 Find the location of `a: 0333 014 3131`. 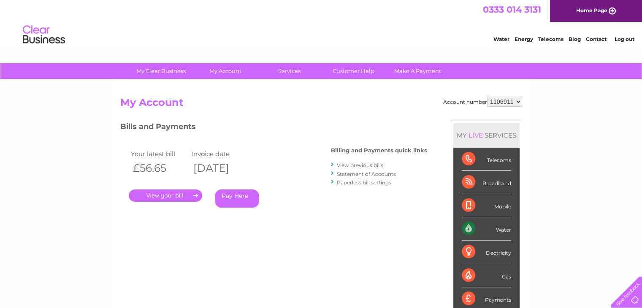

a: 0333 014 3131 is located at coordinates (512, 9).